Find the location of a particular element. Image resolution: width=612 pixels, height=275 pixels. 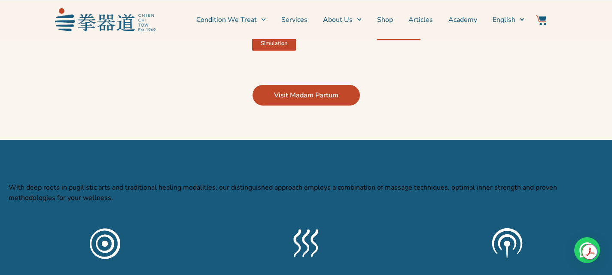

a: Services is located at coordinates (294, 20).